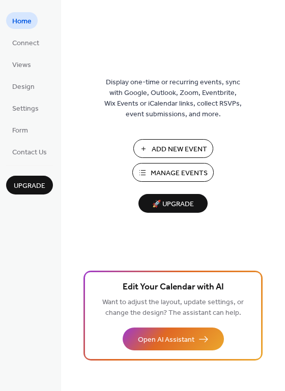 The height and width of the screenshot is (391, 285). What do you see at coordinates (25, 109) in the screenshot?
I see `span: Settings` at bounding box center [25, 109].